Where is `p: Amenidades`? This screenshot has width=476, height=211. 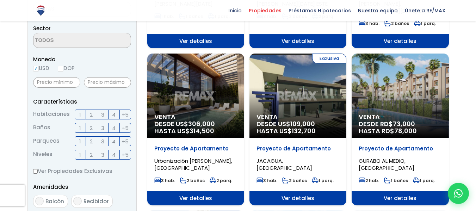
p: Amenidades is located at coordinates (82, 187).